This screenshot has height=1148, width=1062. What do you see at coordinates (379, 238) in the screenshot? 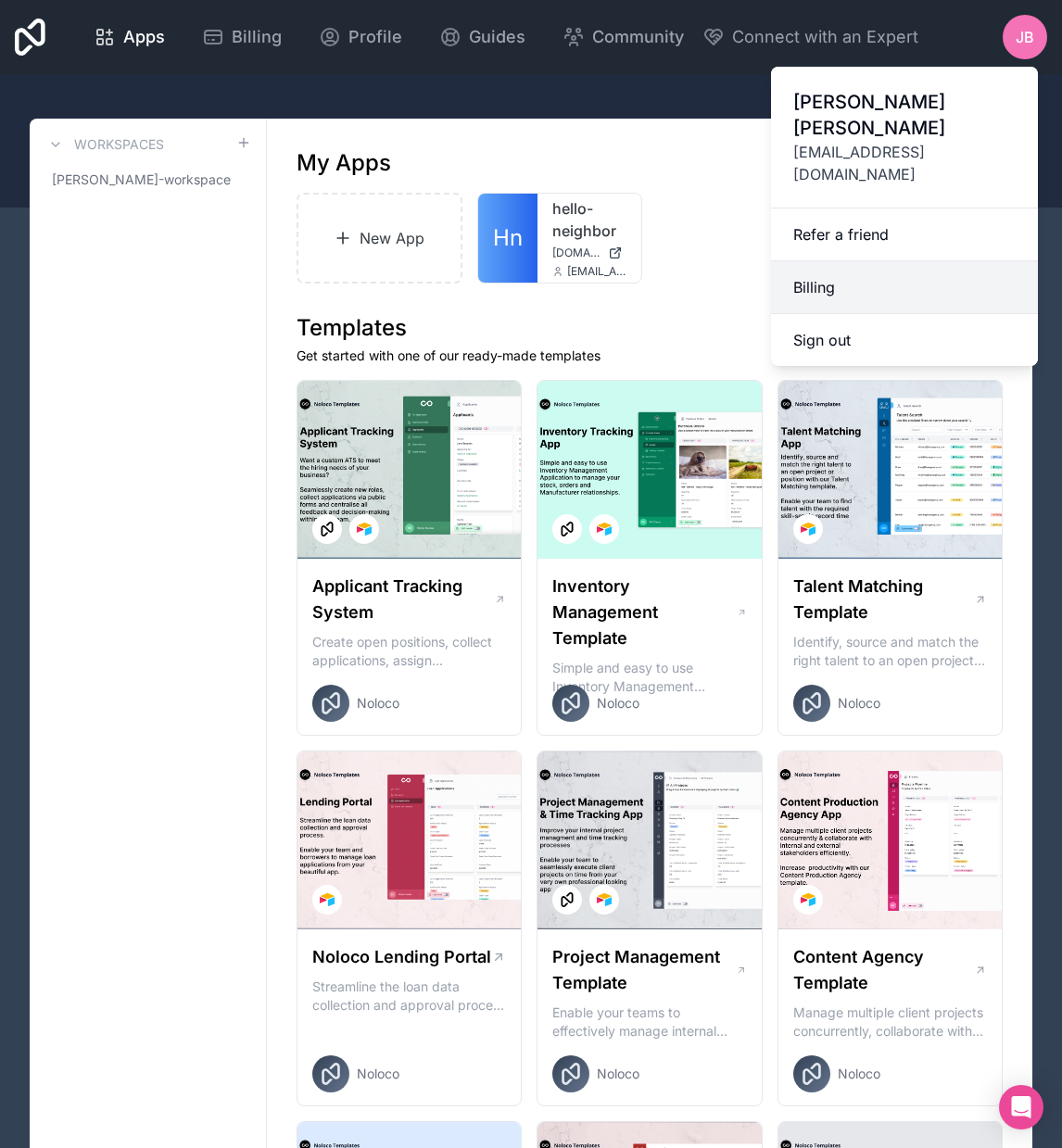
I see `a: New App` at bounding box center [379, 238].